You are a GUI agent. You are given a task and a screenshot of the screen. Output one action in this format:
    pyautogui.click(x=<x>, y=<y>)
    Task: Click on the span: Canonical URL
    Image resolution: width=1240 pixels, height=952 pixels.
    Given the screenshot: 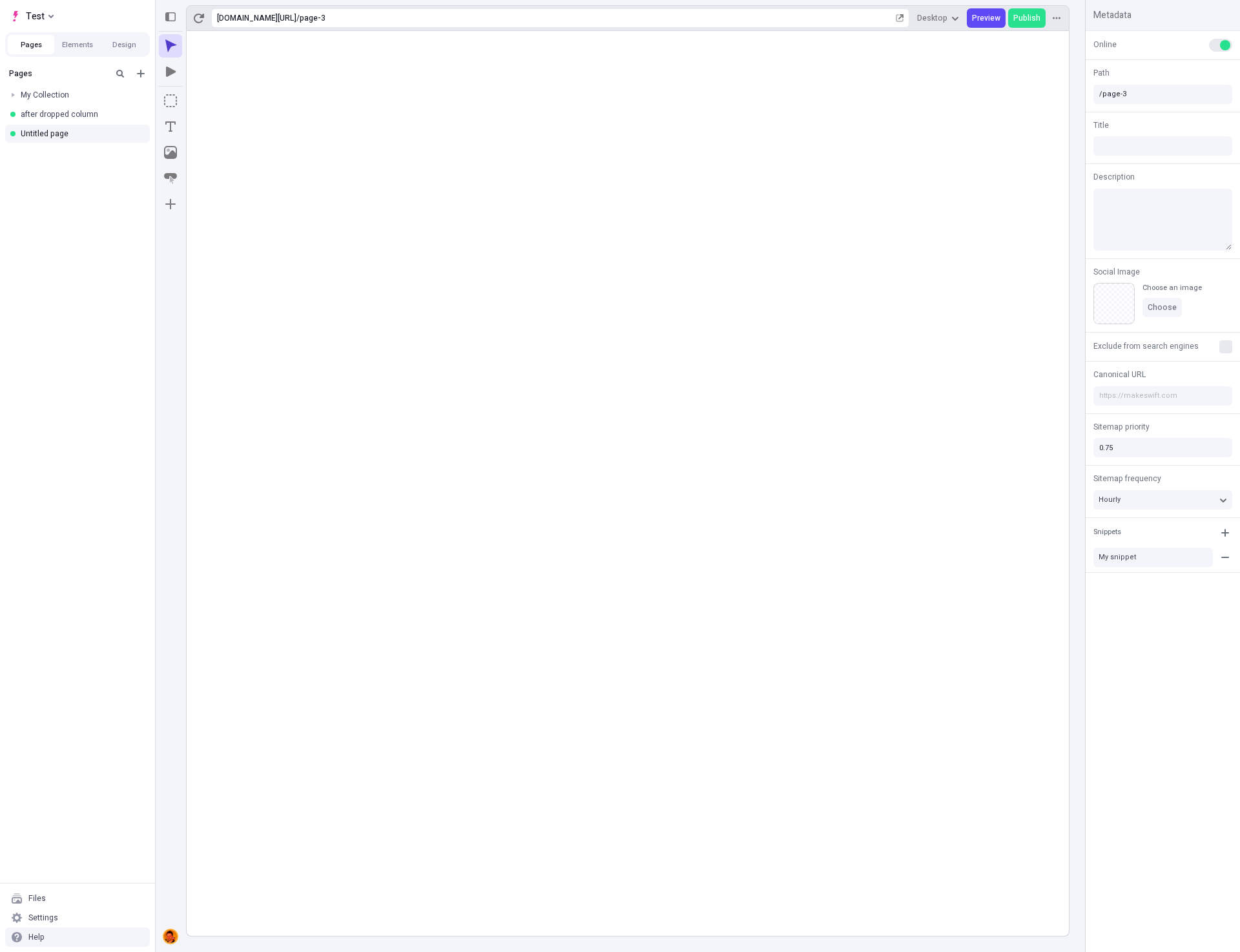 What is the action you would take?
    pyautogui.click(x=1119, y=375)
    